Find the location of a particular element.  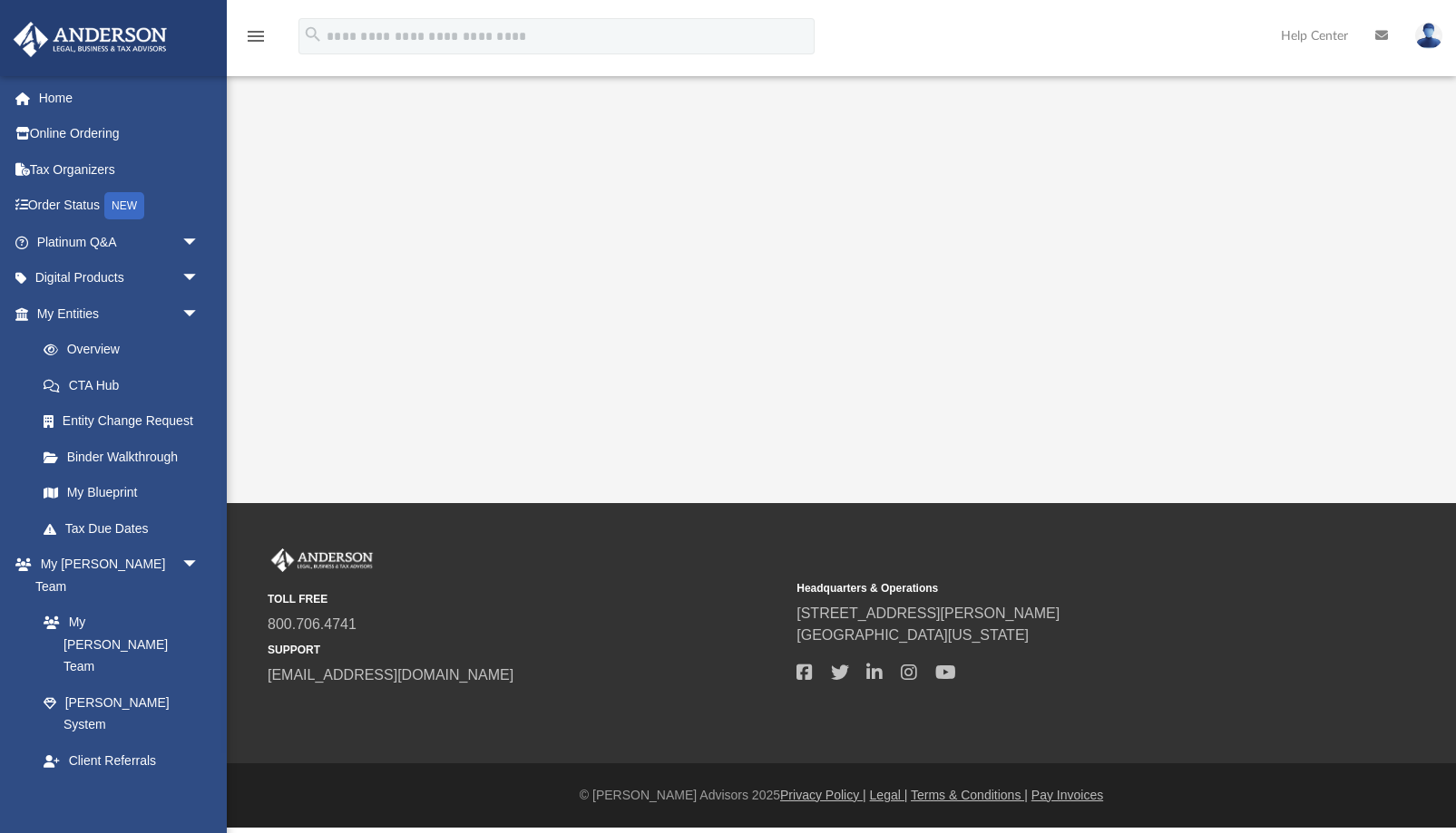

small: TOLL FREE is located at coordinates (525, 599).